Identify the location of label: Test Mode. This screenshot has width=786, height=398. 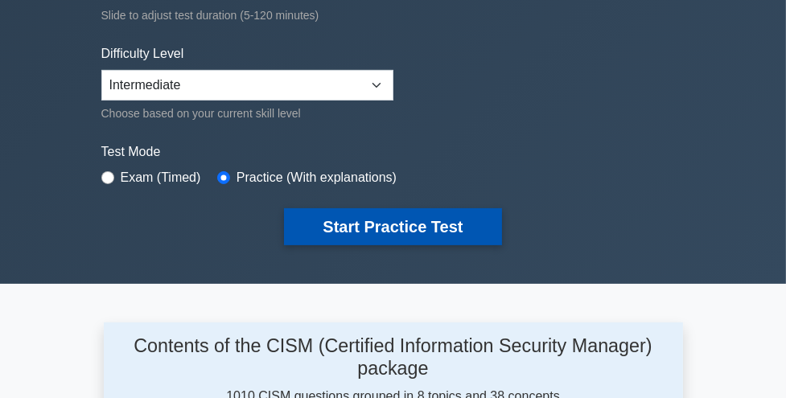
(393, 152).